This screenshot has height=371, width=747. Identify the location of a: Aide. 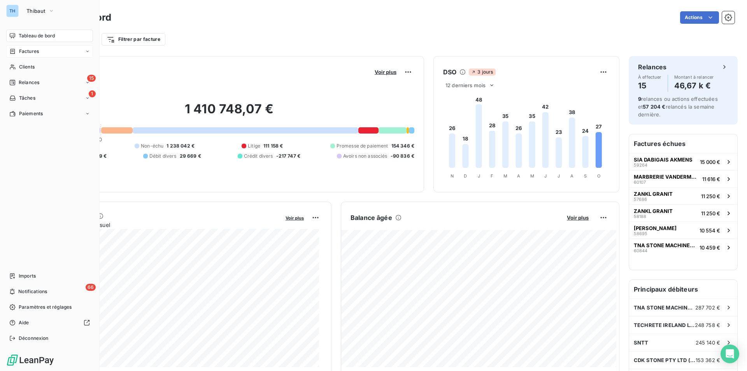
(49, 322).